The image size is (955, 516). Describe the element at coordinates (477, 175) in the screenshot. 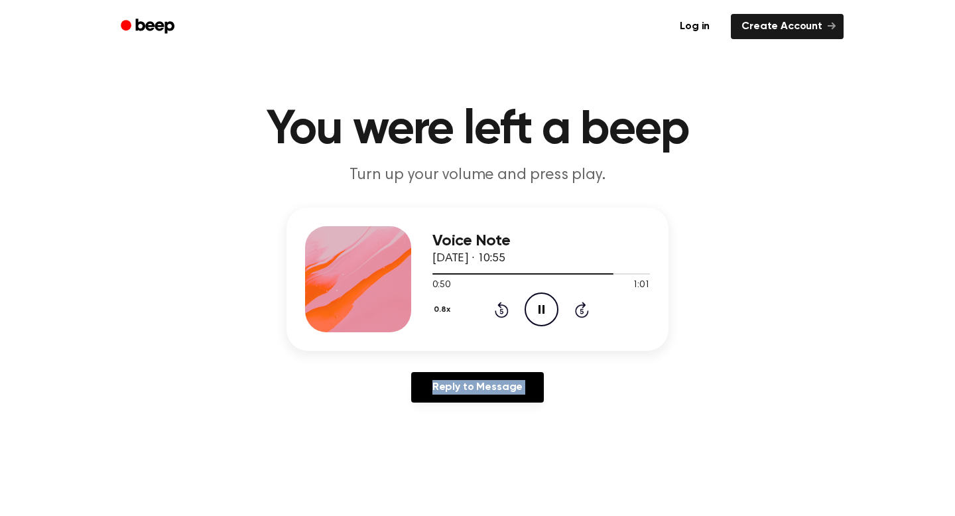

I see `p: Turn up your volume and press play.` at that location.